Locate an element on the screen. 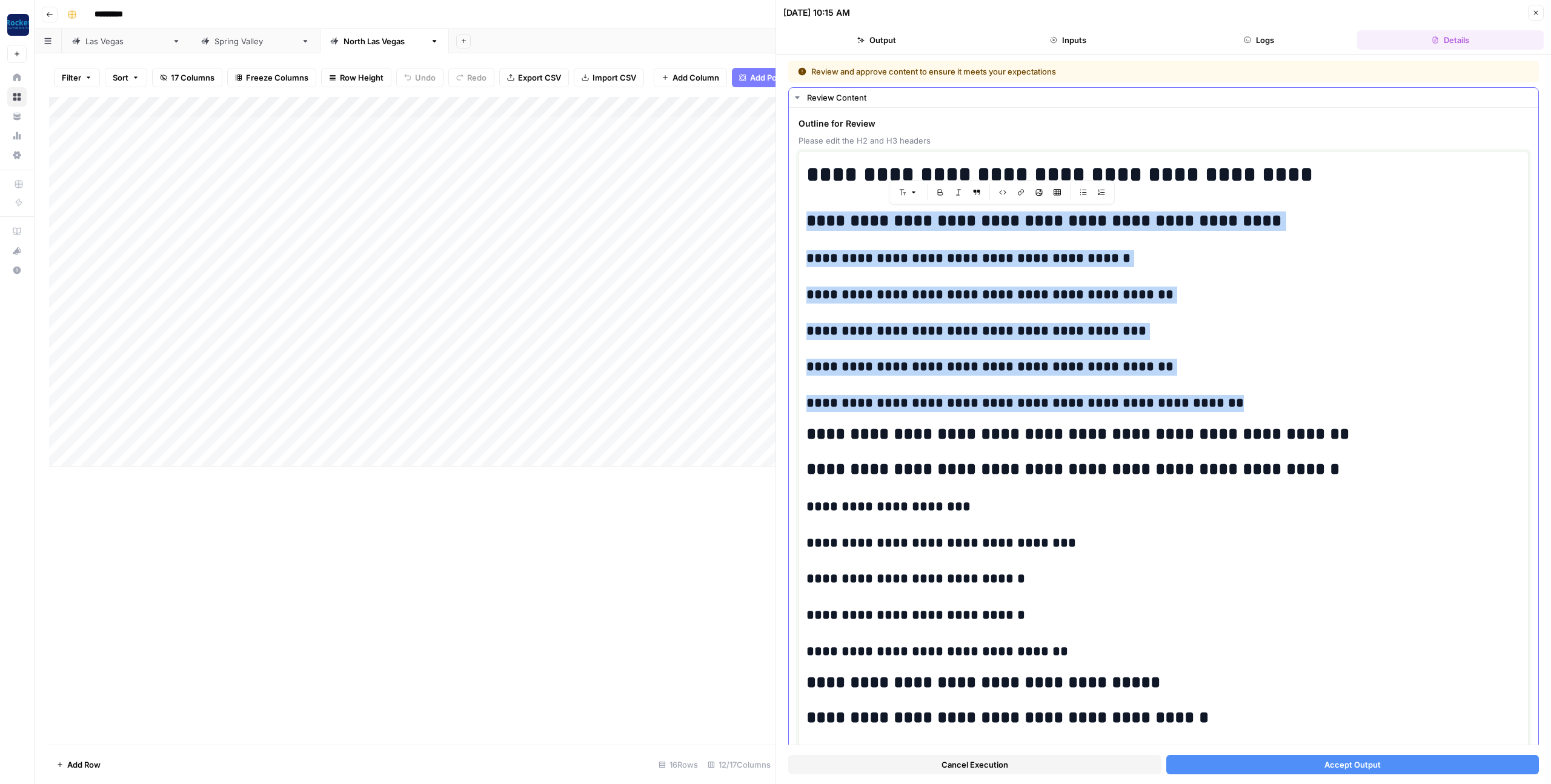 This screenshot has height=784, width=1551. button: Output is located at coordinates (876, 40).